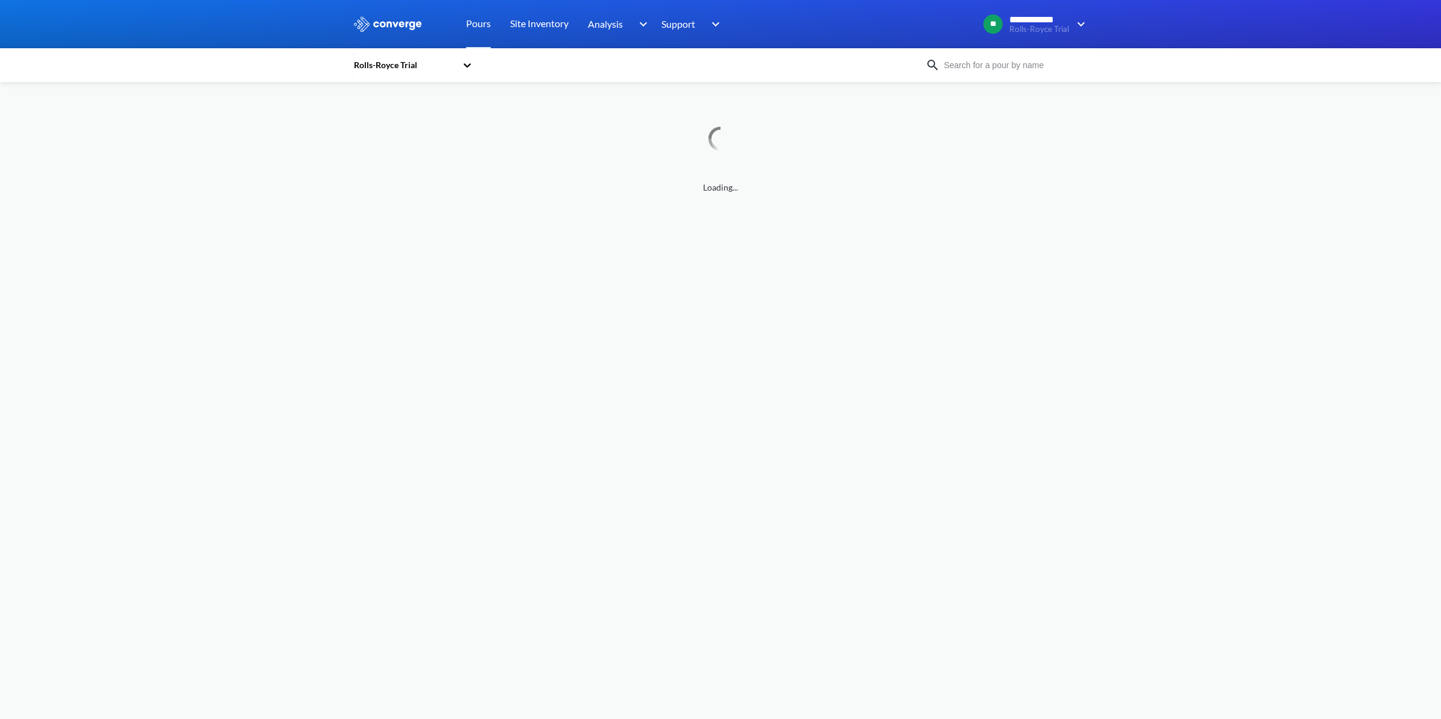  Describe the element at coordinates (933, 65) in the screenshot. I see `img: icon-search.svg` at that location.